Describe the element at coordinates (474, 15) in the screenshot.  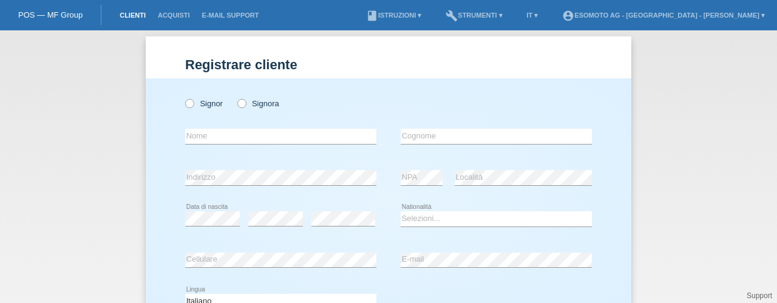
I see `a: buildStrumenti ▾` at that location.